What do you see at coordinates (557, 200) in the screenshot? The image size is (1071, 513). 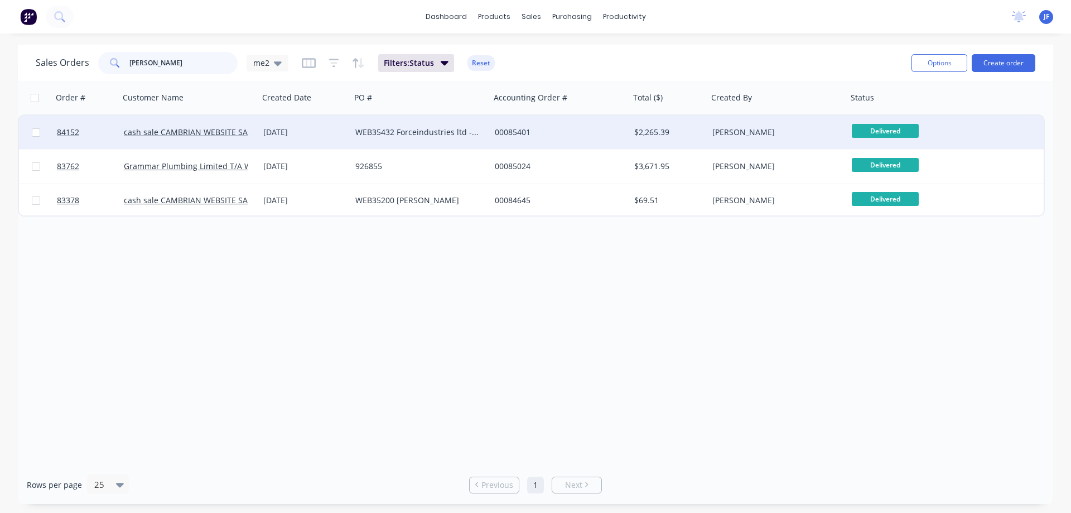 I see `div: 00084645` at bounding box center [557, 200].